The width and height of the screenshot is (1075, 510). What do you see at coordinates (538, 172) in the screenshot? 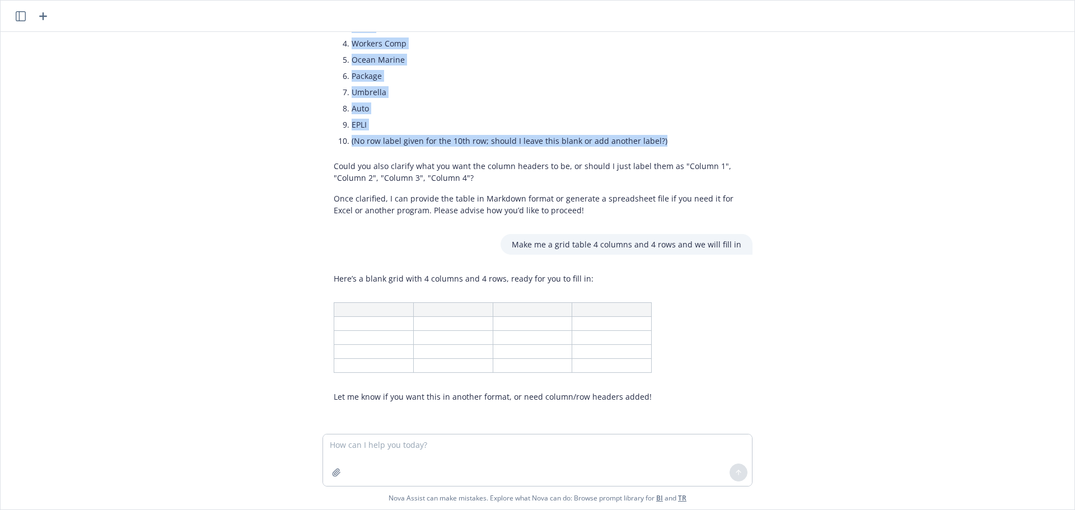
I see `p: Could you also clarify what you want the column headers to be, or should I just label them as "Co...` at bounding box center [538, 172].